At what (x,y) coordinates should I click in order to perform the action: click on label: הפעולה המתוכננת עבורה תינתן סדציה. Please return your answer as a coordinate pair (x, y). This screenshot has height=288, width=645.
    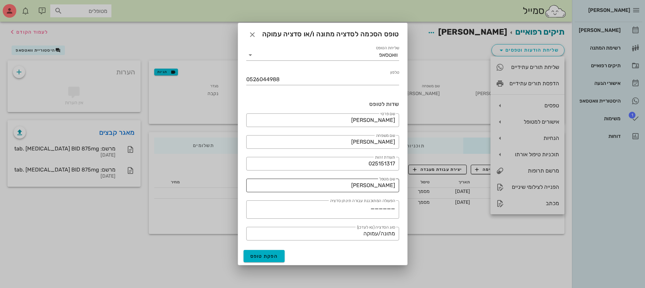
    Looking at the image, I should click on (362, 201).